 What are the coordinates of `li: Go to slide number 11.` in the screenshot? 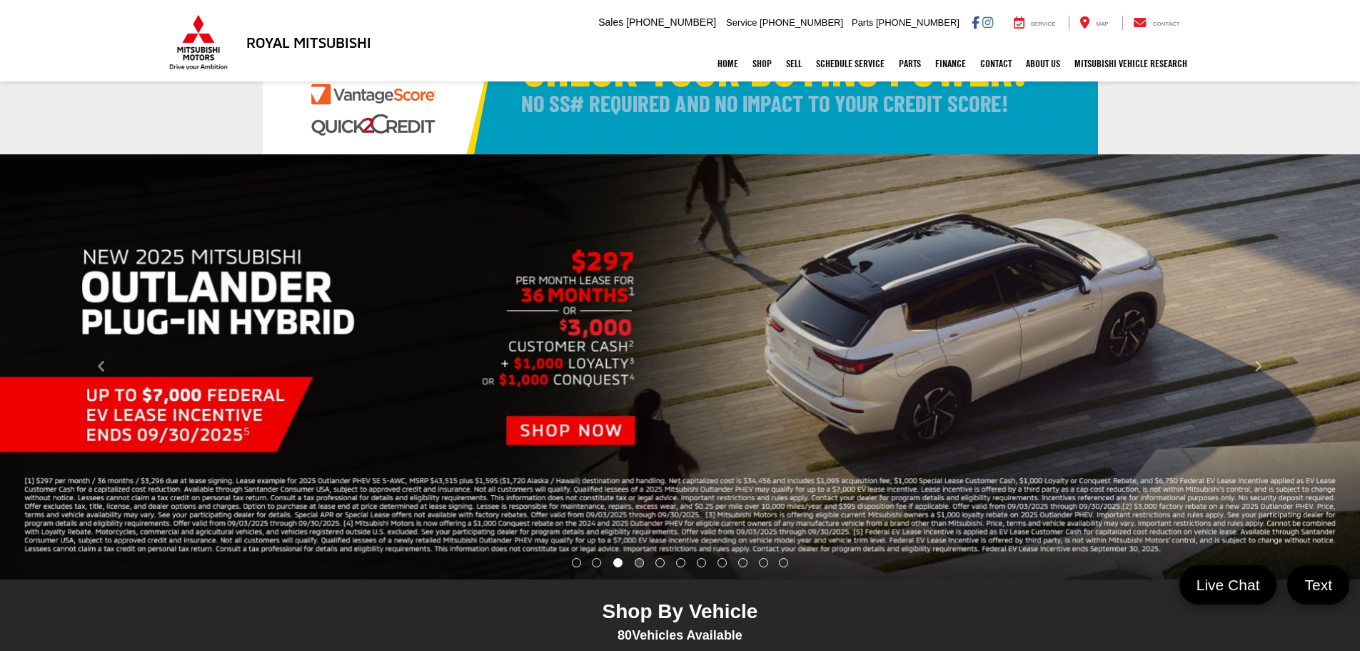 It's located at (783, 562).